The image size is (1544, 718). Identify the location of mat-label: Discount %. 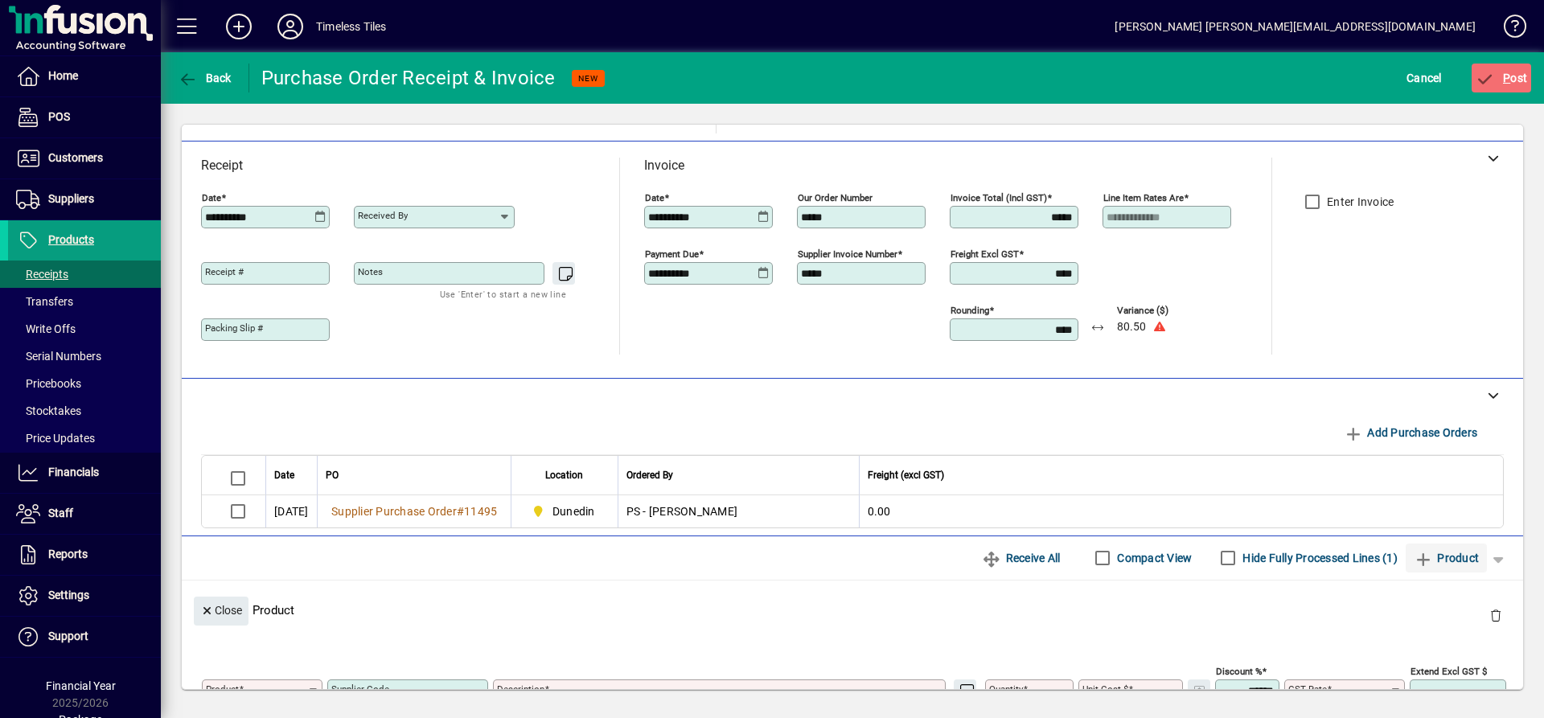
(1238, 672).